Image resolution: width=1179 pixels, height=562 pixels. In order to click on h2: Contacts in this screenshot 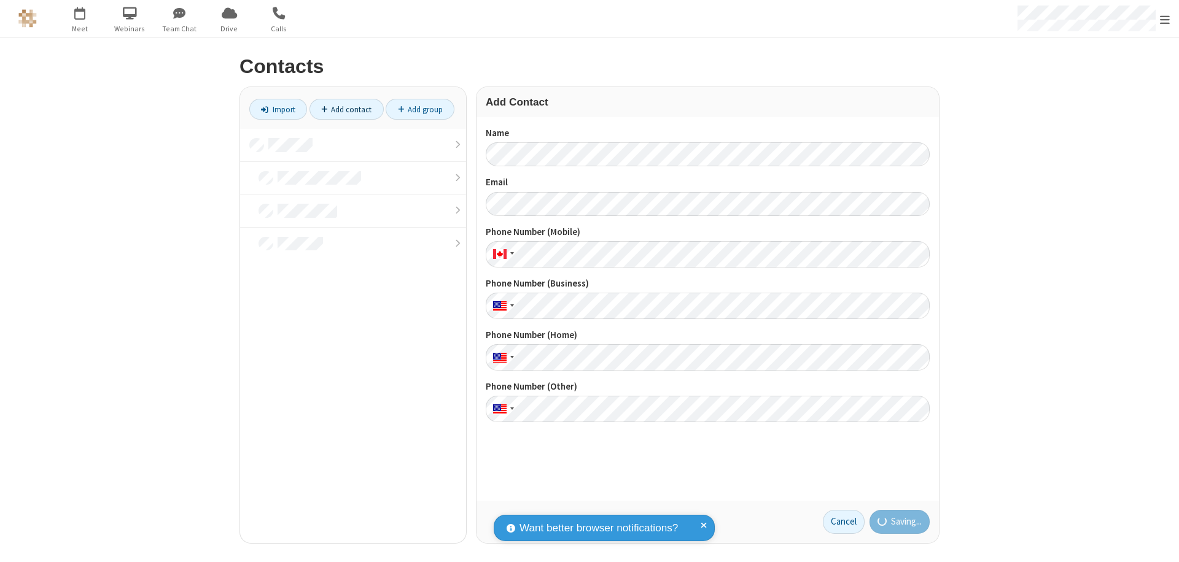, I will do `click(589, 66)`.